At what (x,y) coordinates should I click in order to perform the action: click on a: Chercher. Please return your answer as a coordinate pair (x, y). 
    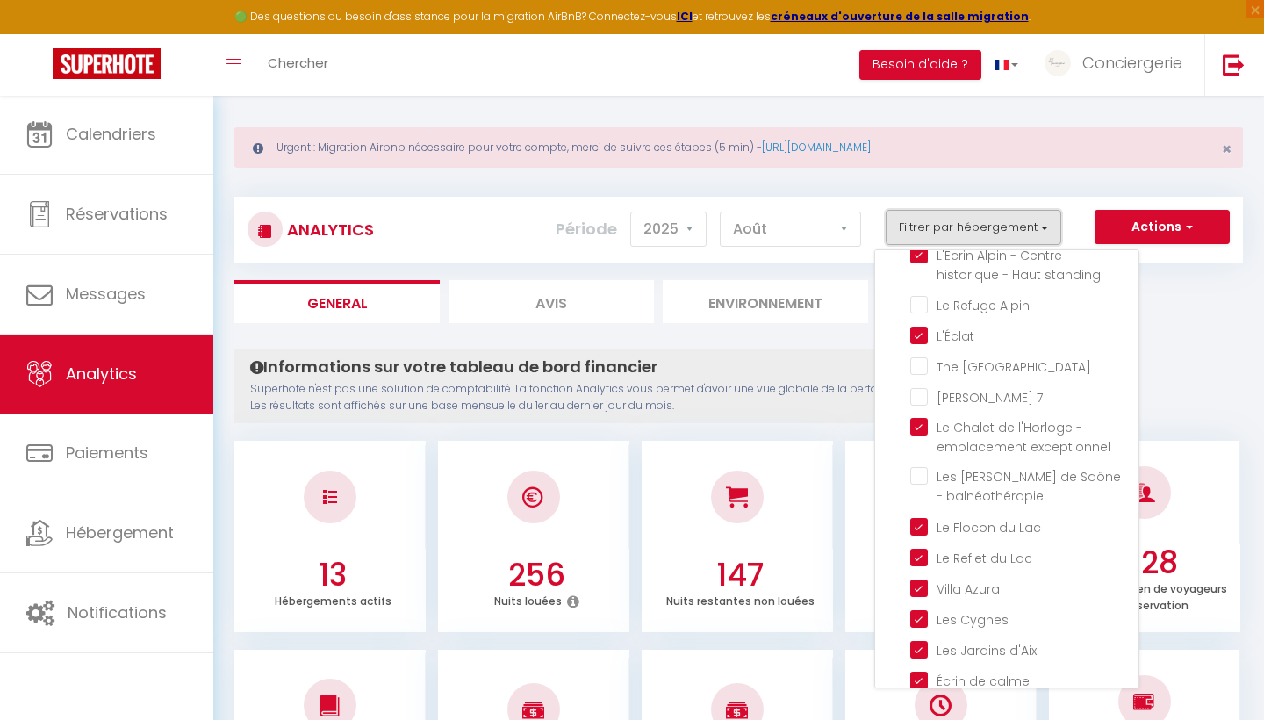
    Looking at the image, I should click on (298, 65).